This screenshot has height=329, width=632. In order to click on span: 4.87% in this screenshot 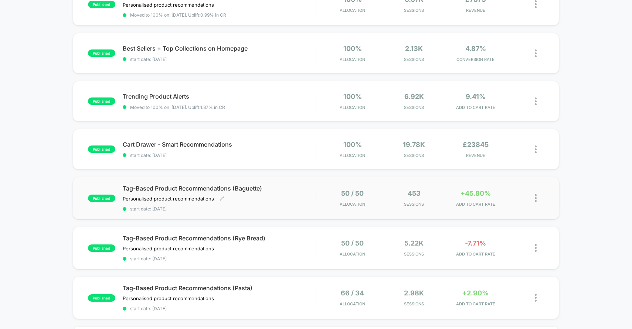, I will do `click(475, 48)`.